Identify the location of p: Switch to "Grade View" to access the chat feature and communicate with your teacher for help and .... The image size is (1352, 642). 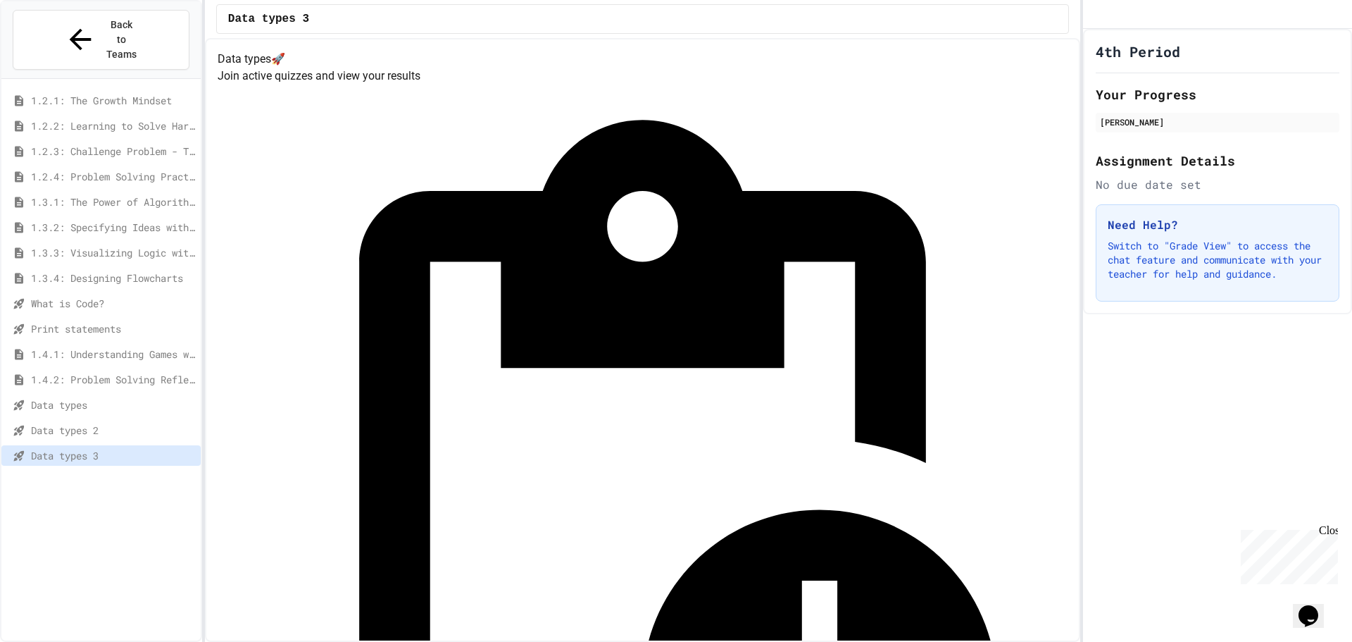
(1218, 260).